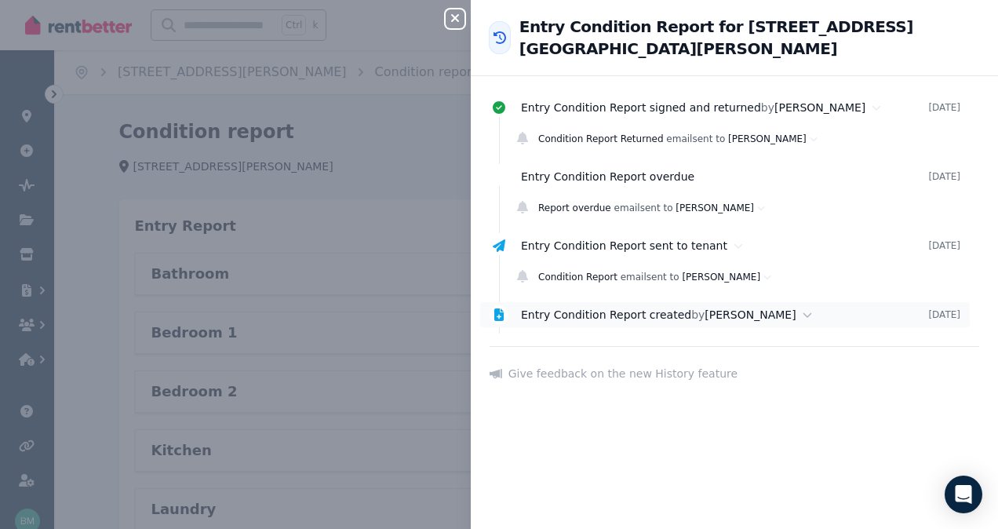 This screenshot has width=998, height=529. What do you see at coordinates (607, 177) in the screenshot?
I see `span: Entry Condition Report overdue` at bounding box center [607, 177].